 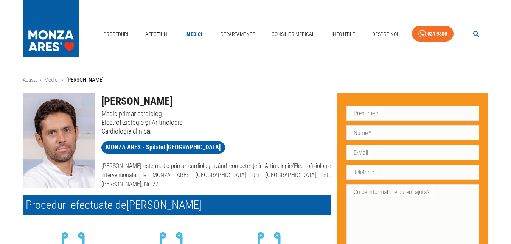 I want to click on img: Dr. Alexandru Deaconu, so click(x=59, y=141).